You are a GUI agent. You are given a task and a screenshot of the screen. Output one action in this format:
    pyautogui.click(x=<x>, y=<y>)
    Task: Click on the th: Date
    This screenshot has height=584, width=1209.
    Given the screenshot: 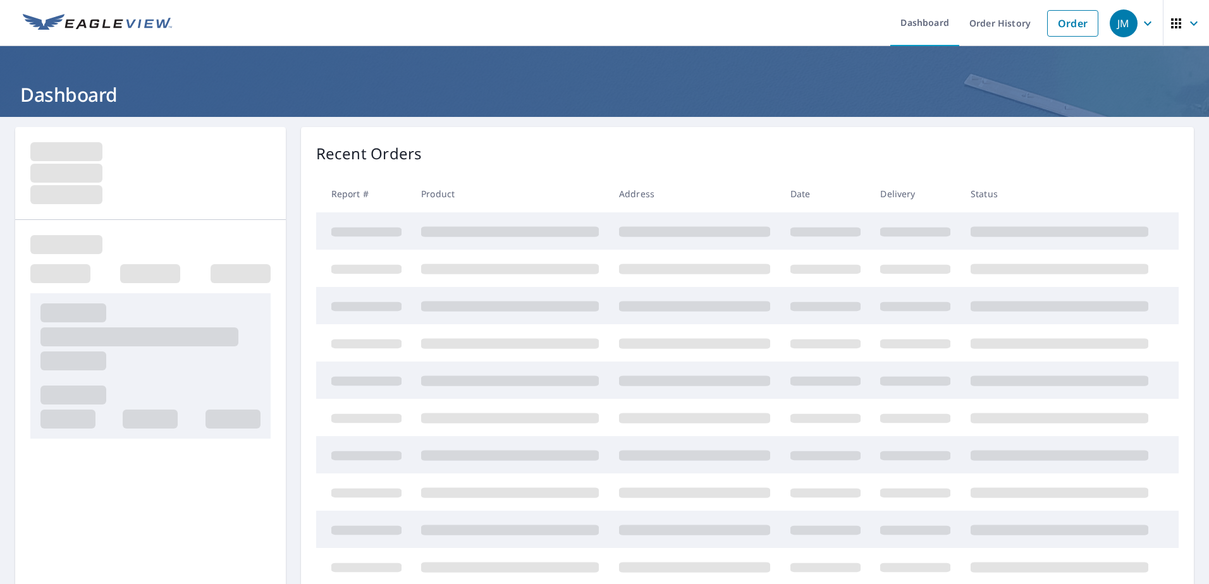 What is the action you would take?
    pyautogui.click(x=825, y=193)
    